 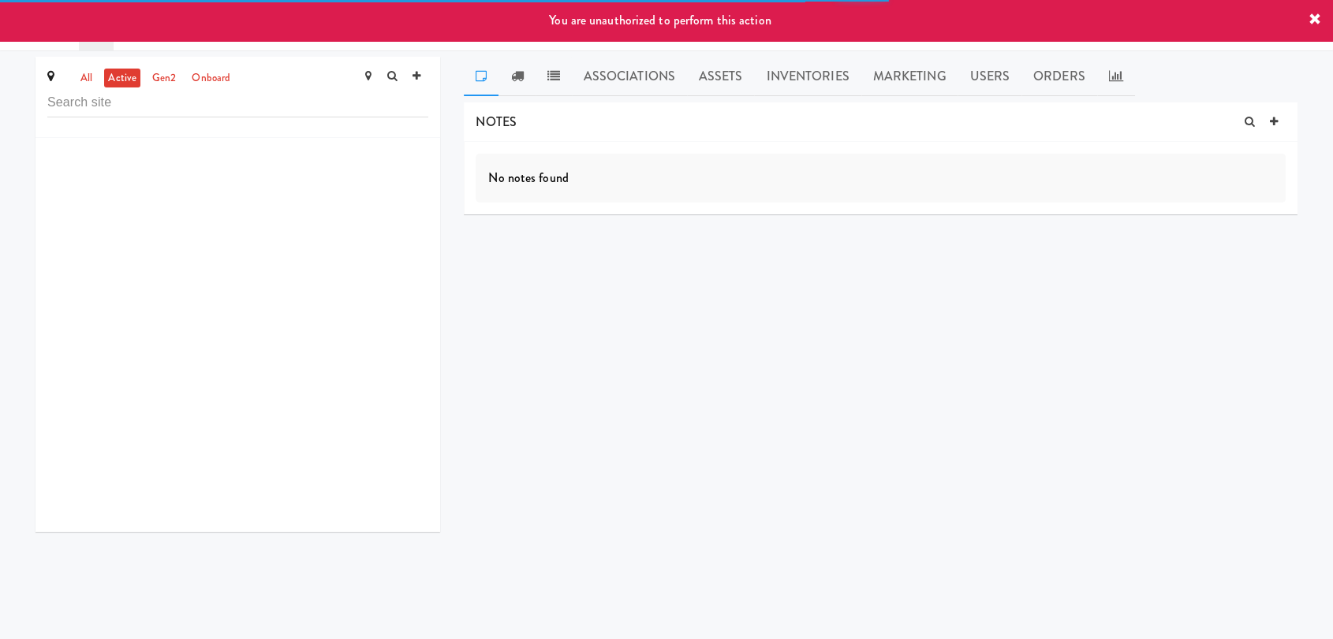 I want to click on span: You are unauthorized to perform this action, so click(x=659, y=20).